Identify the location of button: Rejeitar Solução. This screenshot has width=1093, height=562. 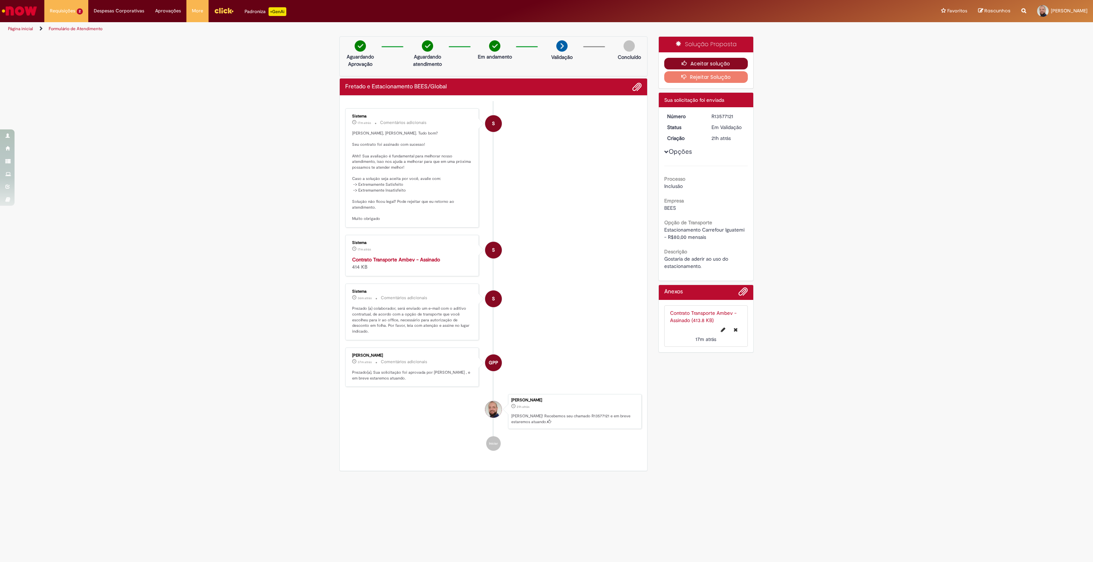
(706, 77).